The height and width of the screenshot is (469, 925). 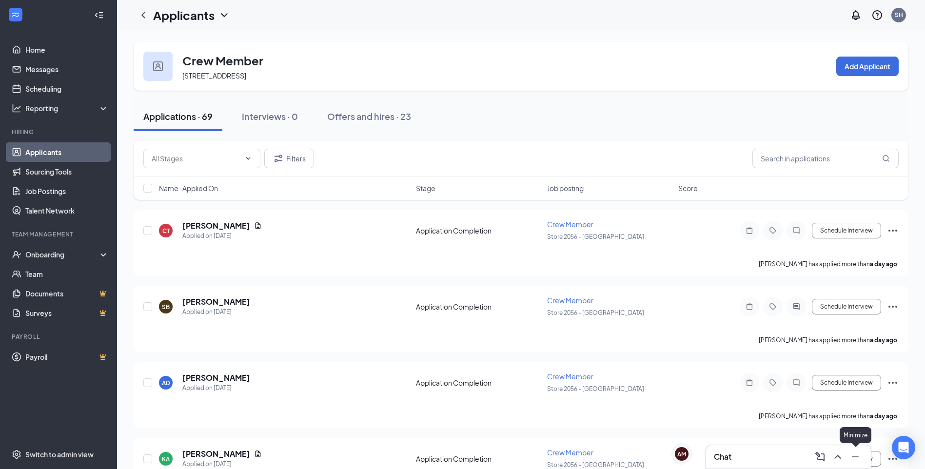 I want to click on span: Score, so click(x=688, y=188).